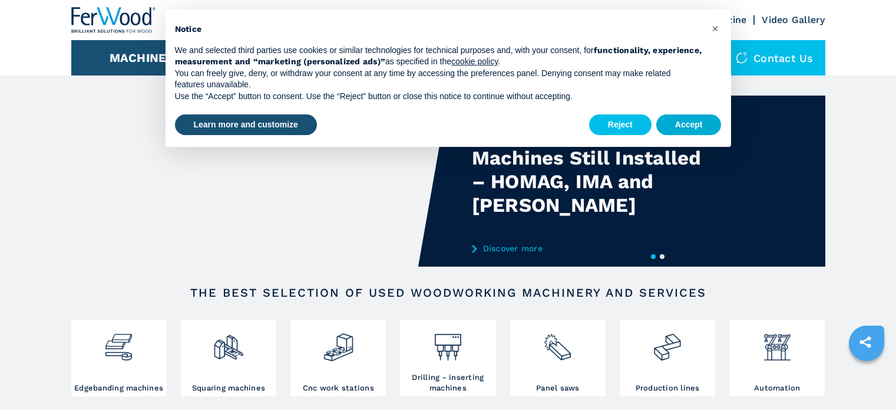 This screenshot has height=410, width=896. What do you see at coordinates (114, 20) in the screenshot?
I see `img: Ferwood` at bounding box center [114, 20].